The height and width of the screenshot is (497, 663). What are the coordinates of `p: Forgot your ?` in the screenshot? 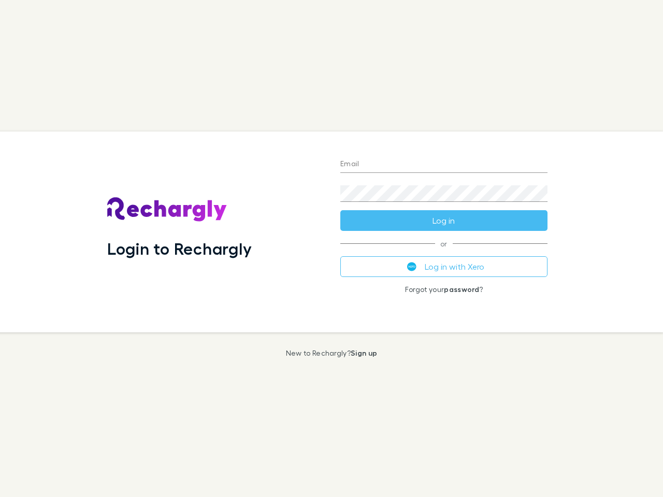 It's located at (444, 290).